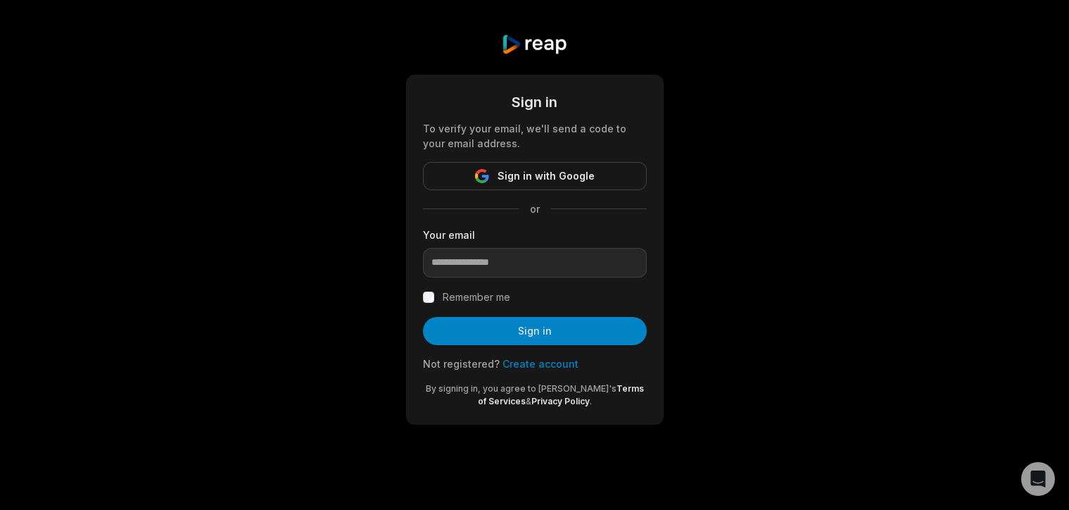 Image resolution: width=1069 pixels, height=510 pixels. Describe the element at coordinates (1038, 479) in the screenshot. I see `div: Open Intercom Messenger` at that location.